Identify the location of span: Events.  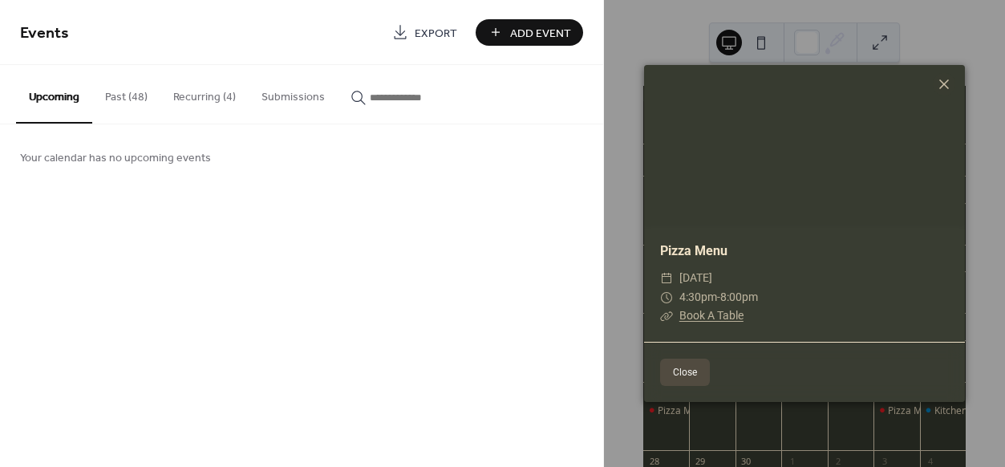
(44, 33).